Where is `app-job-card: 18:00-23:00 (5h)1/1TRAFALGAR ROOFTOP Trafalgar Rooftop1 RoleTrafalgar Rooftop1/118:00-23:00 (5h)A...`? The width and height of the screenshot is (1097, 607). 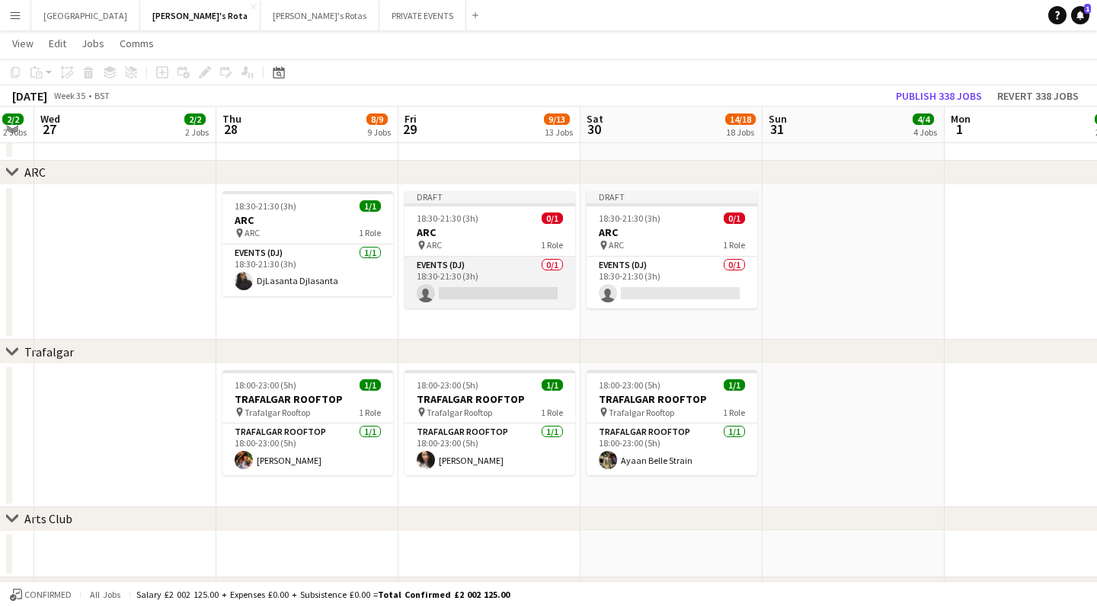
app-job-card: 18:00-23:00 (5h)1/1TRAFALGAR ROOFTOP Trafalgar Rooftop1 RoleTrafalgar Rooftop1/118:00-23:00 (5h)A... is located at coordinates (672, 423).